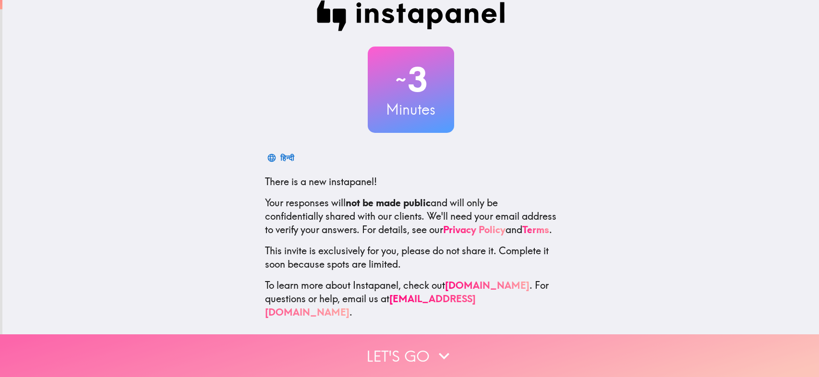 The height and width of the screenshot is (377, 819). I want to click on p: This invite is exclusively for you, please do not share it. Complete it soon because spots are li..., so click(411, 258).